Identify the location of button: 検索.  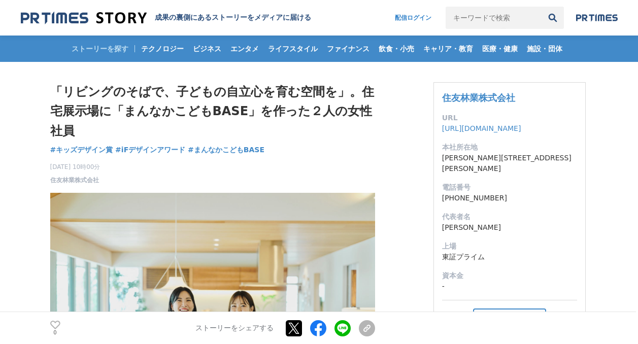
(553, 18).